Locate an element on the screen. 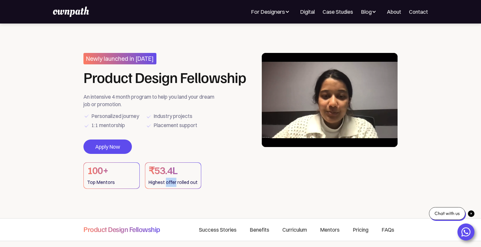 The height and width of the screenshot is (247, 481). a: Benefits is located at coordinates (260, 230).